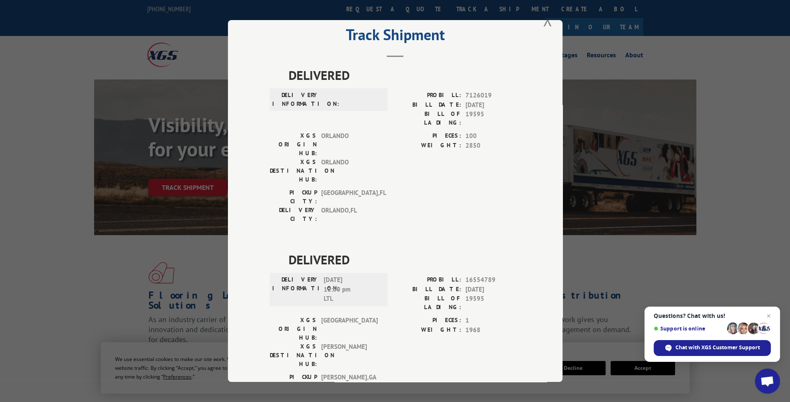  I want to click on span: 7126019, so click(493, 95).